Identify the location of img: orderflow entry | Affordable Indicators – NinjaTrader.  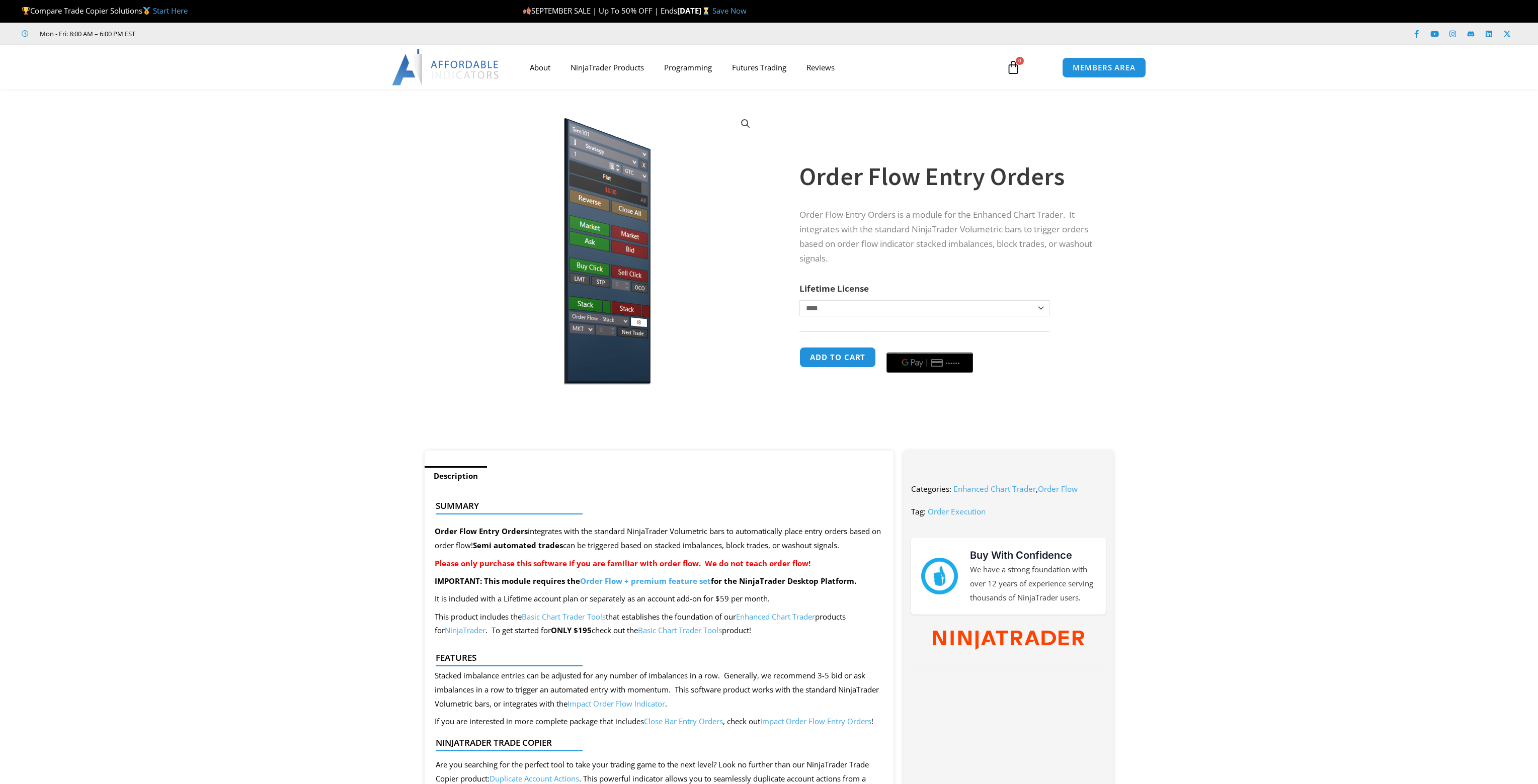
(600, 246).